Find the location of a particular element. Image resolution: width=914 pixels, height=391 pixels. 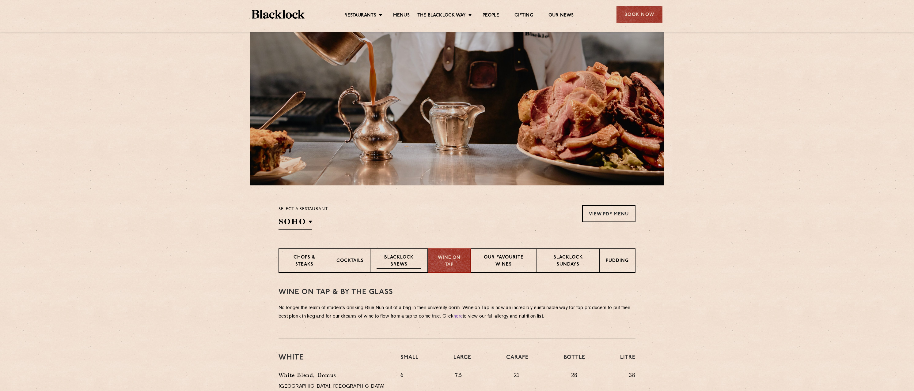

a: Gifting is located at coordinates (523, 16).